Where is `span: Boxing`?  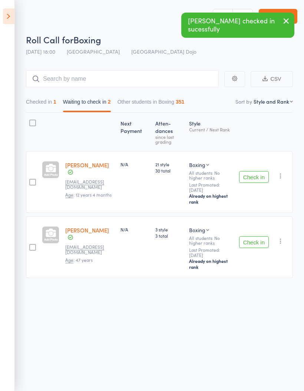
span: Boxing is located at coordinates (87, 39).